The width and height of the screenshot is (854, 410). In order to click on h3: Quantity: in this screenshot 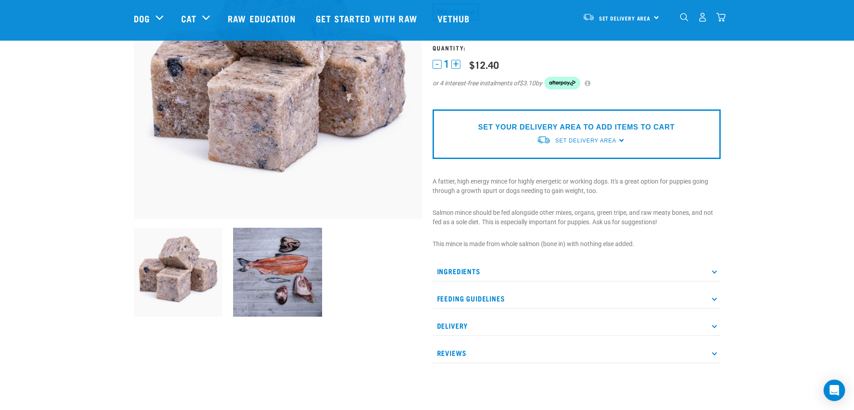, I will do `click(576, 47)`.